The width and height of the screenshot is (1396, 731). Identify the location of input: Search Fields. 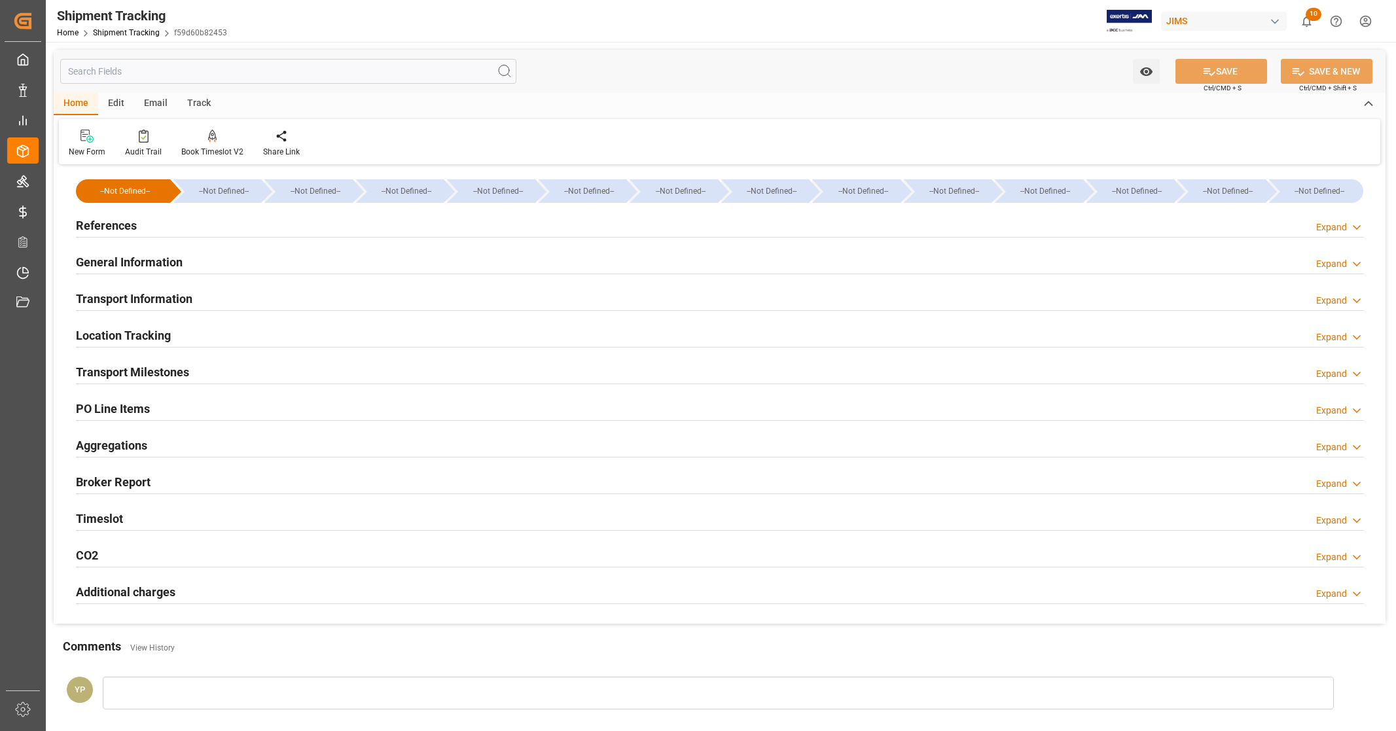
(288, 71).